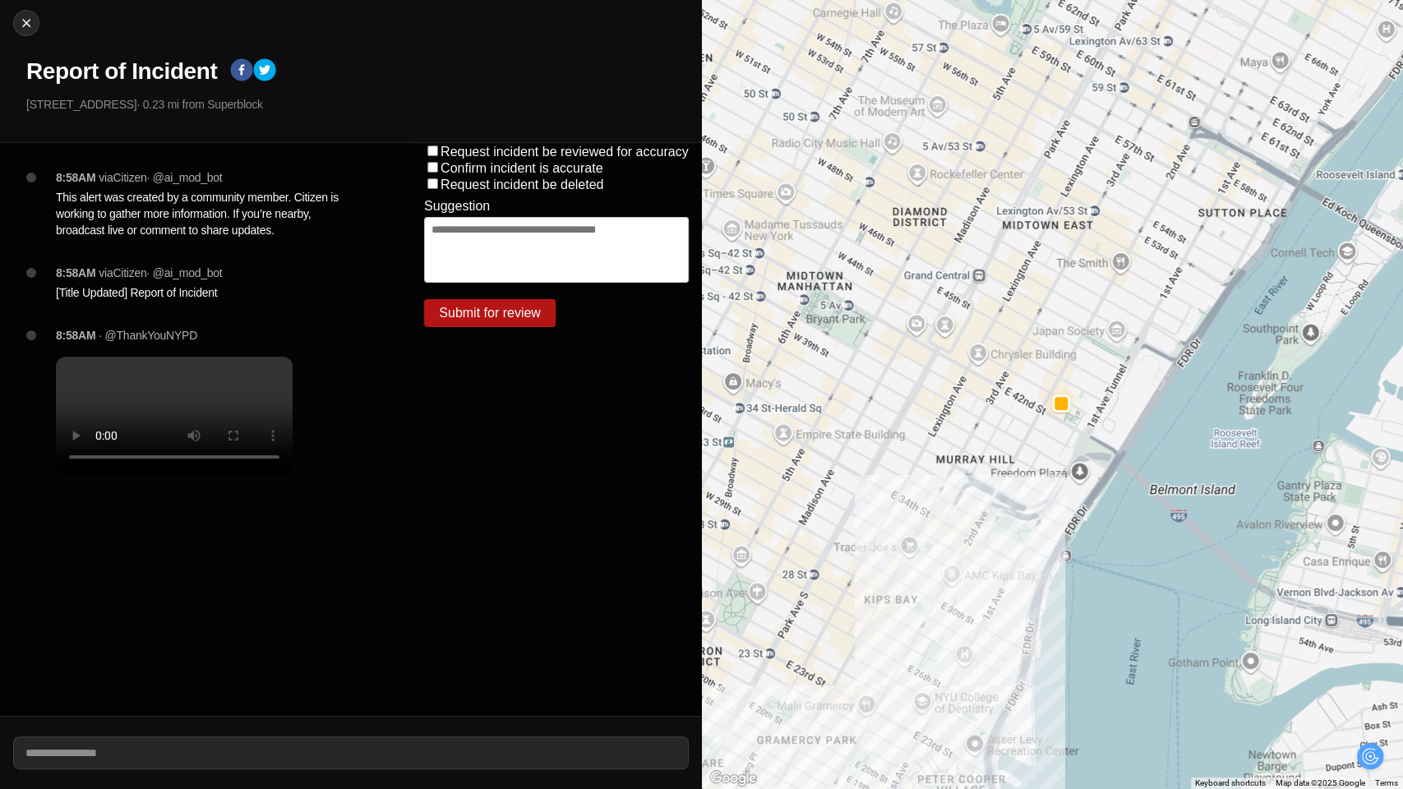 The width and height of the screenshot is (1403, 789). Describe the element at coordinates (207, 214) in the screenshot. I see `p: This alert was created by a community member. Citizen is working to gather more information. If y...` at that location.